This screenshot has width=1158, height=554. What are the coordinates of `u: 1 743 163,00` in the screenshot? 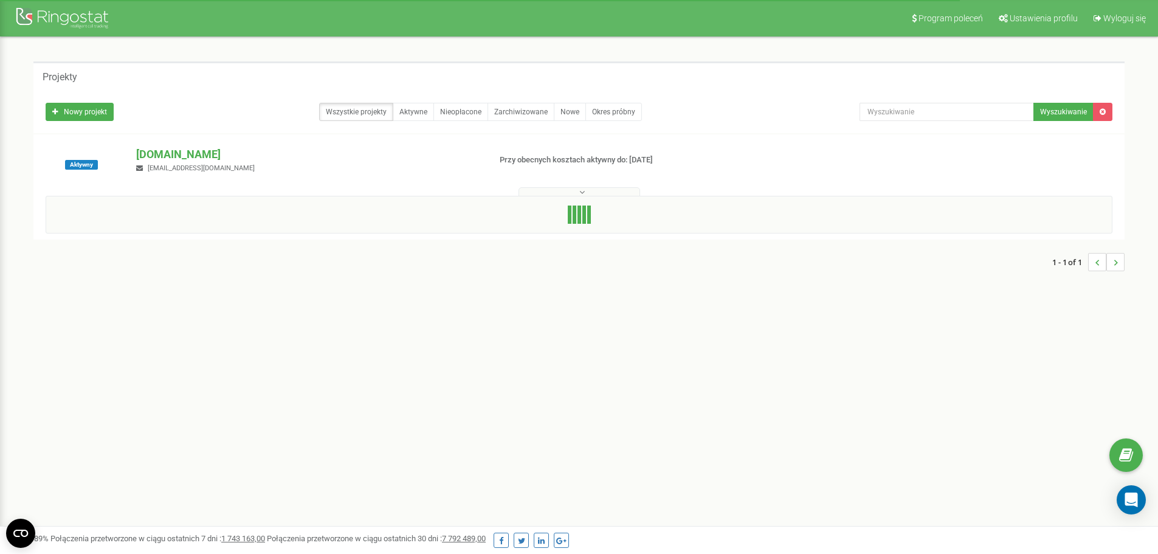 It's located at (243, 538).